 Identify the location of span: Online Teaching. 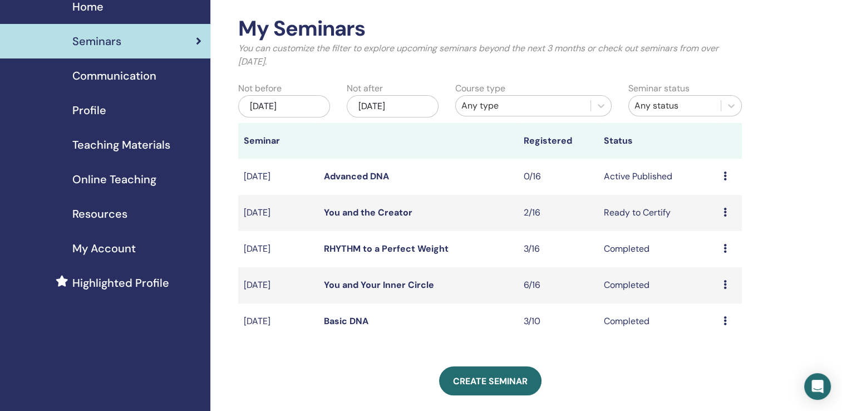
(114, 179).